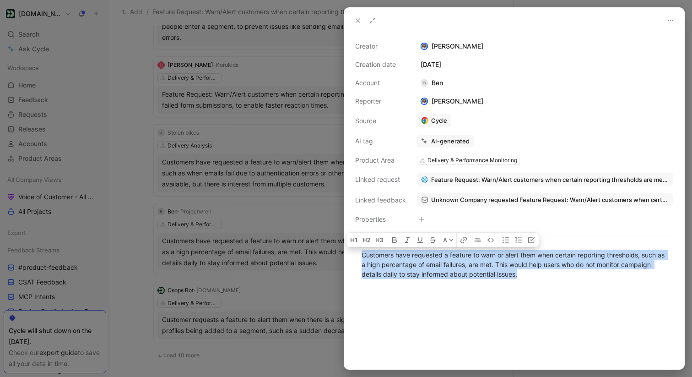  What do you see at coordinates (380, 200) in the screenshot?
I see `div: Linked feedback` at bounding box center [380, 200].